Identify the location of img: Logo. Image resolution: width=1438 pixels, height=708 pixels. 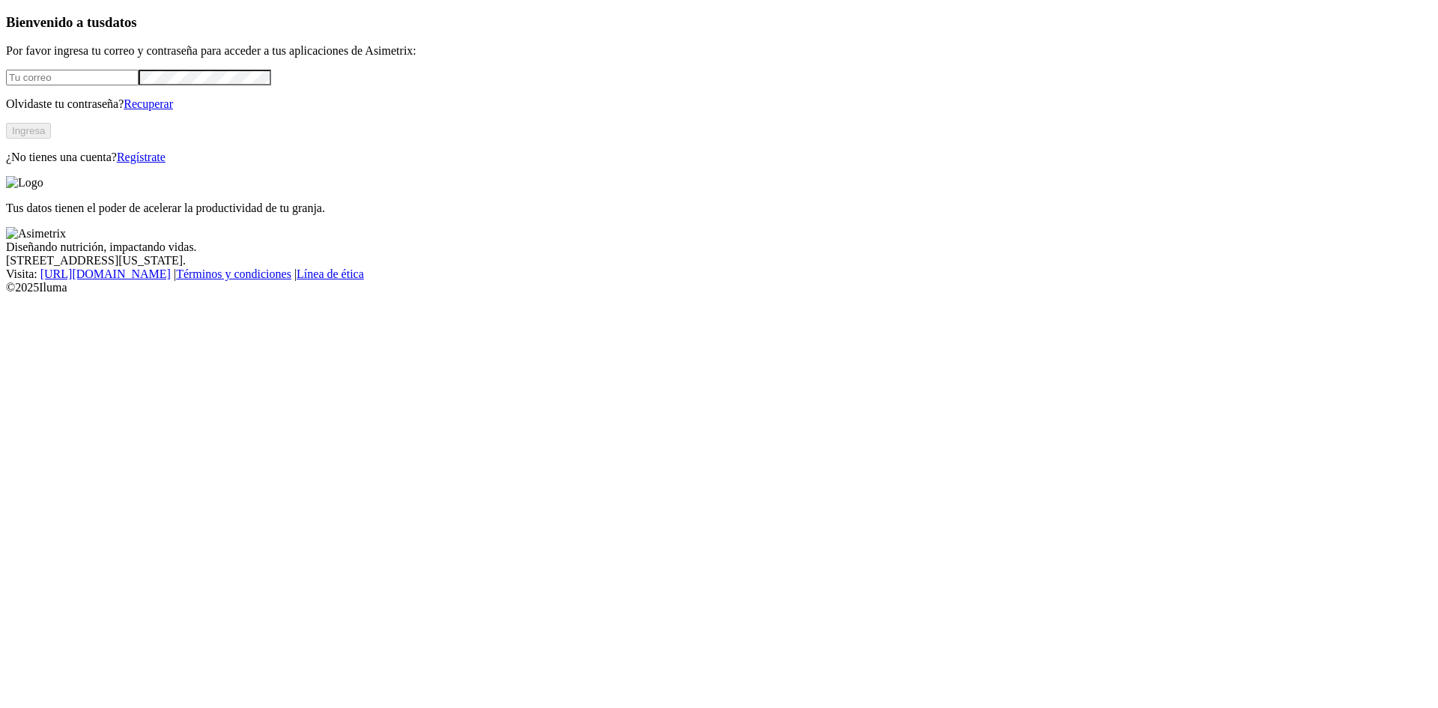
(25, 183).